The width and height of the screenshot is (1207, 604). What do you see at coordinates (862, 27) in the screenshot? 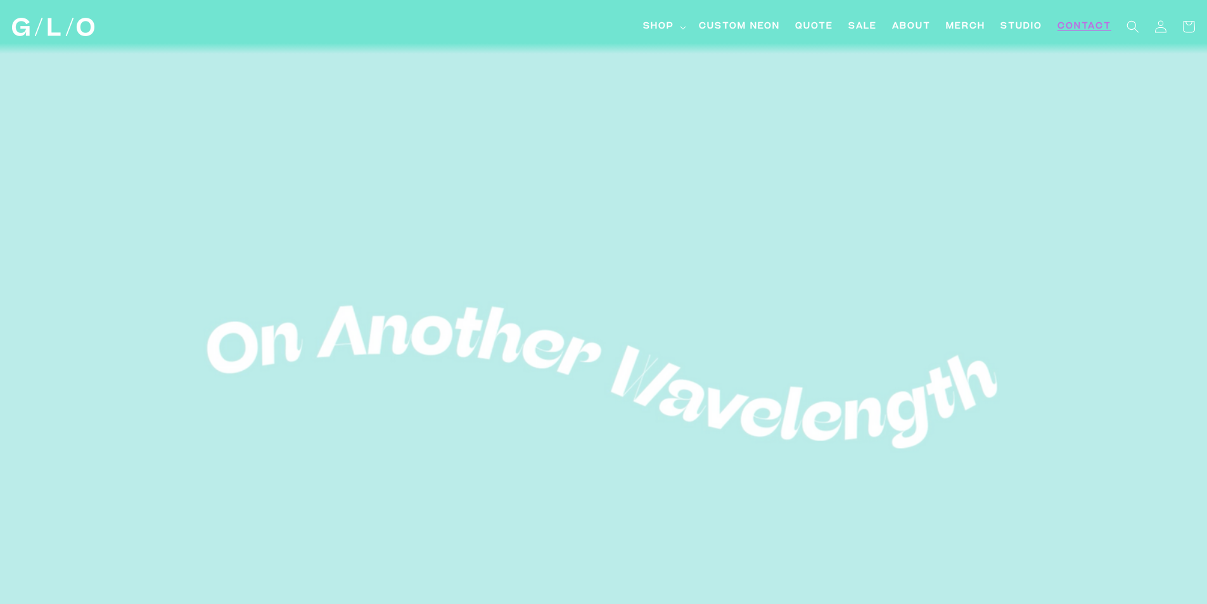
I see `span: SALE` at bounding box center [862, 27].